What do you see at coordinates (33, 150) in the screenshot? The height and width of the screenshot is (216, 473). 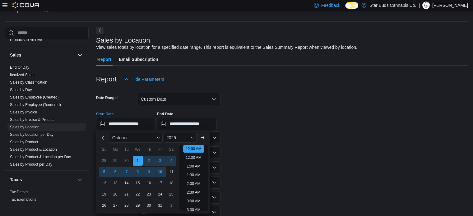 I see `a: Sales by Product & Location` at bounding box center [33, 150].